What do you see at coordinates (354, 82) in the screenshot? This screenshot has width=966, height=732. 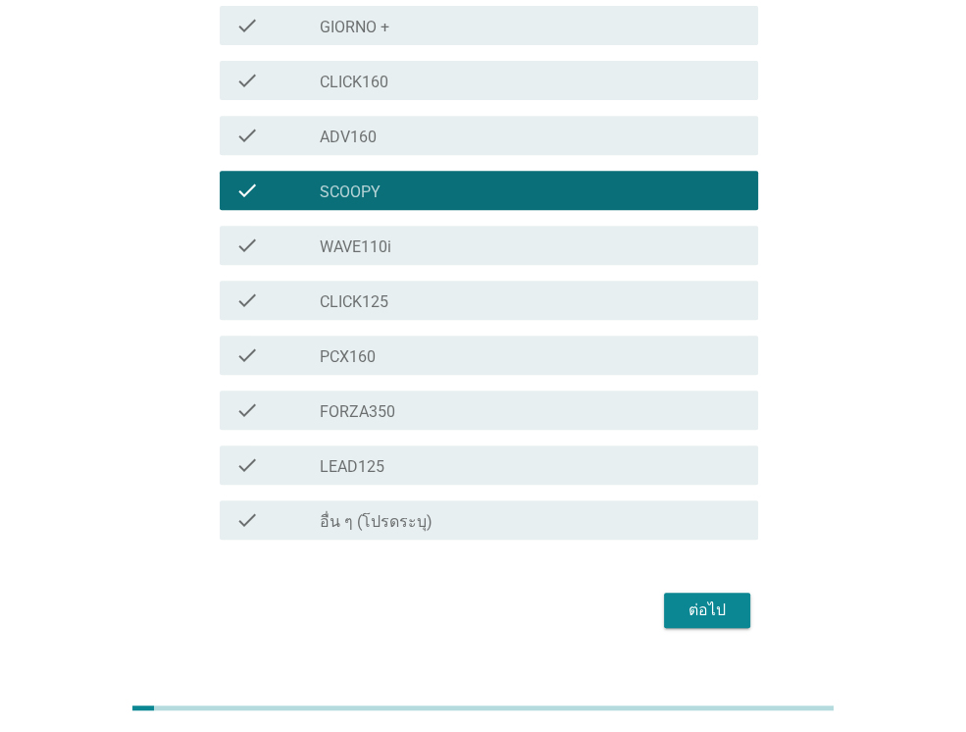 I see `label: CLICK160` at bounding box center [354, 82].